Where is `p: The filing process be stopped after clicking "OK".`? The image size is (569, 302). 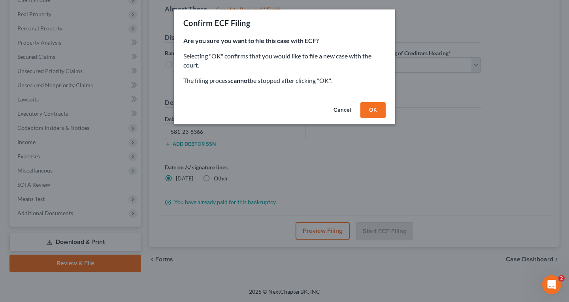
p: The filing process be stopped after clicking "OK". is located at coordinates (285, 81).